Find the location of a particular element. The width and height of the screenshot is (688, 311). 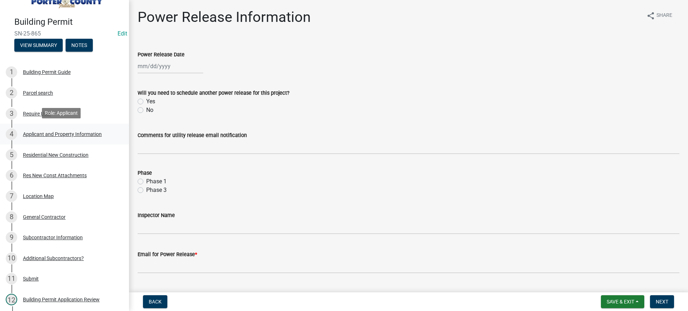

i: share is located at coordinates (651, 16).